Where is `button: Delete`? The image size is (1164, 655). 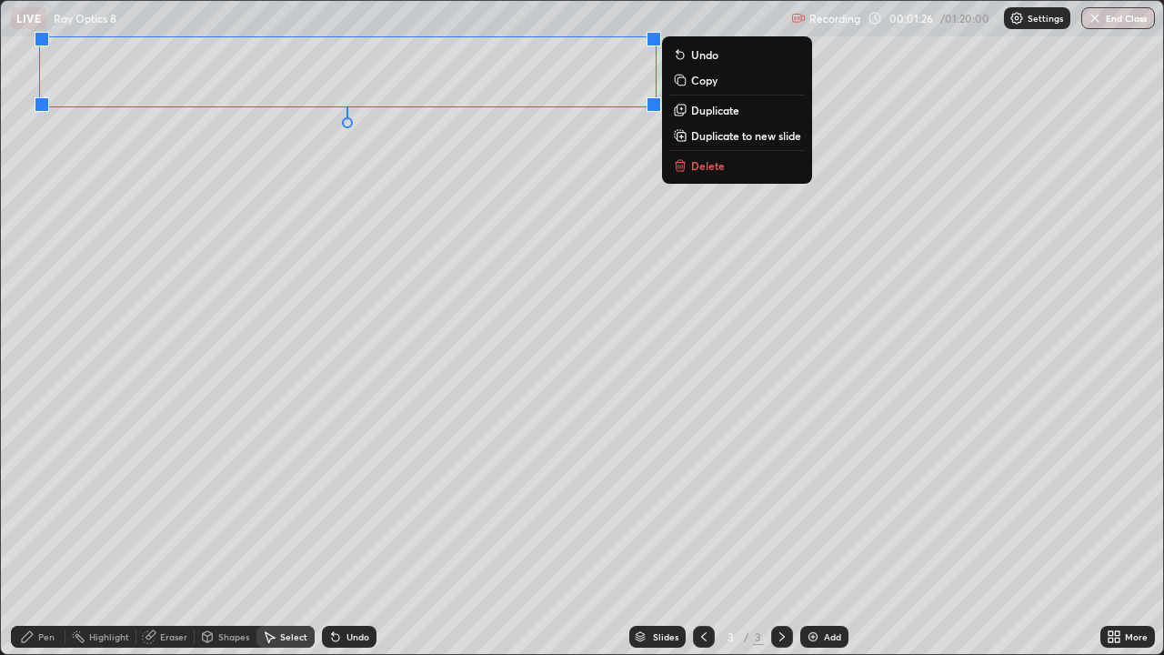 button: Delete is located at coordinates (737, 165).